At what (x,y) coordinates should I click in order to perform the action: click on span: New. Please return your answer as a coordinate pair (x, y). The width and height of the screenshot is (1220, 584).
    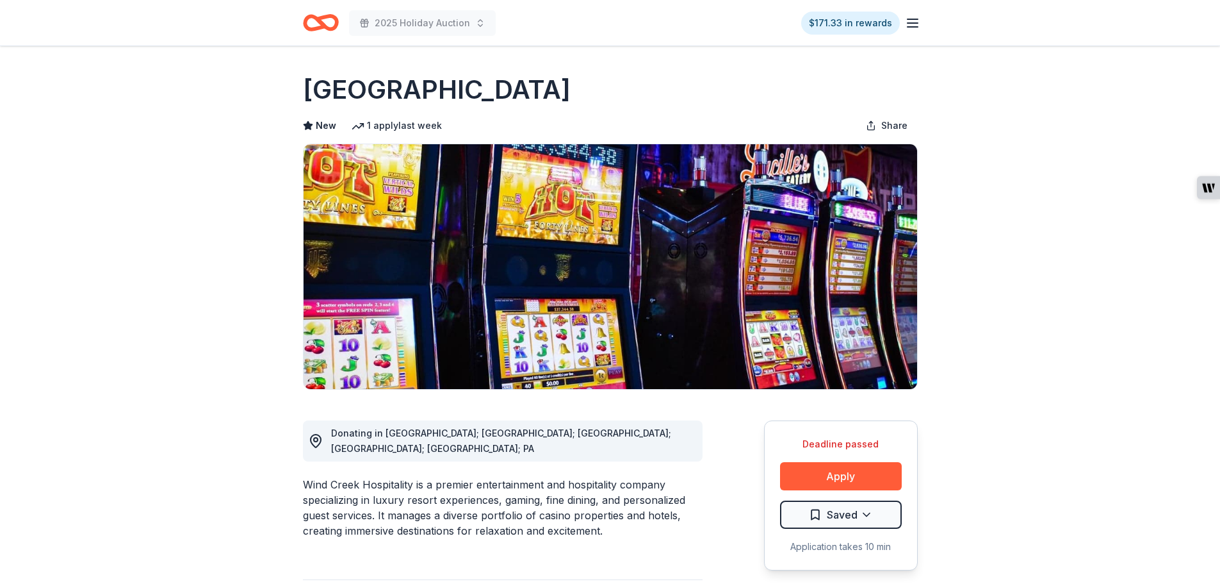
    Looking at the image, I should click on (326, 126).